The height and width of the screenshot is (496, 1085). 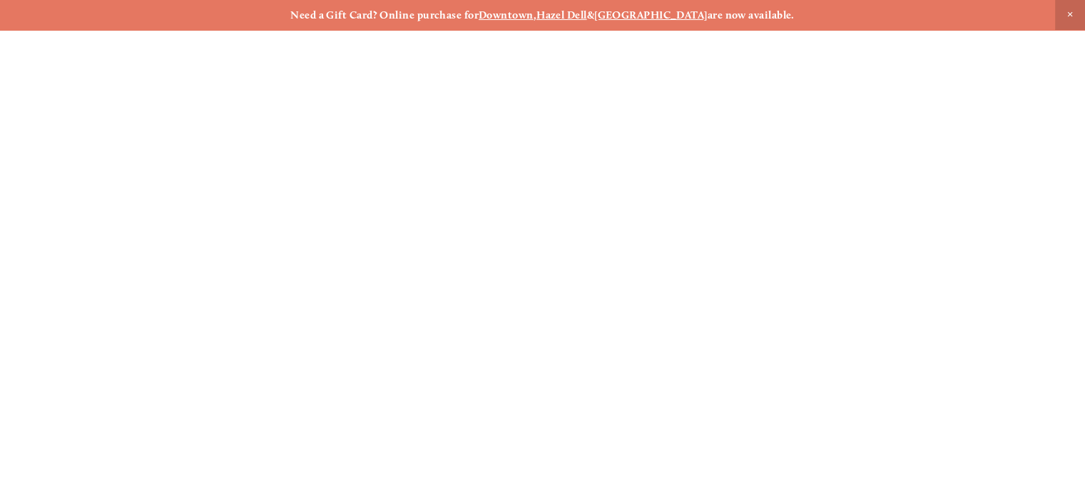 What do you see at coordinates (506, 15) in the screenshot?
I see `strong: Downtown` at bounding box center [506, 15].